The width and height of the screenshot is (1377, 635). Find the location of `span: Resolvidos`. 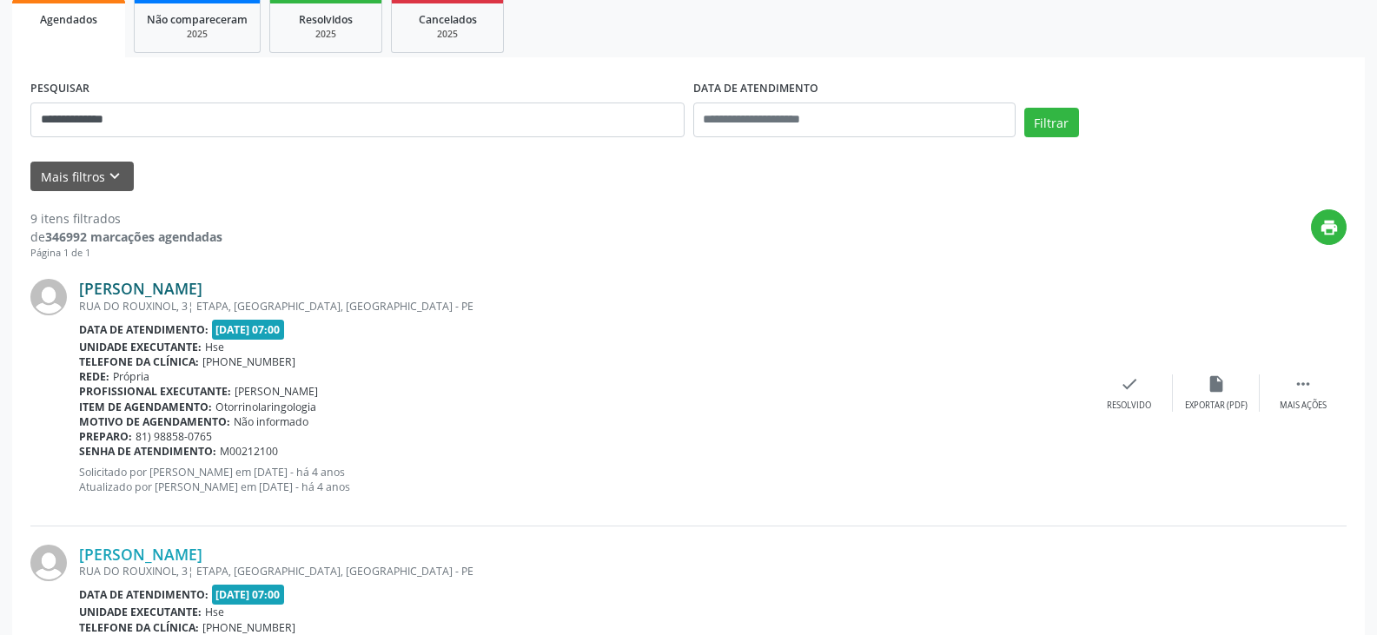

span: Resolvidos is located at coordinates (326, 19).